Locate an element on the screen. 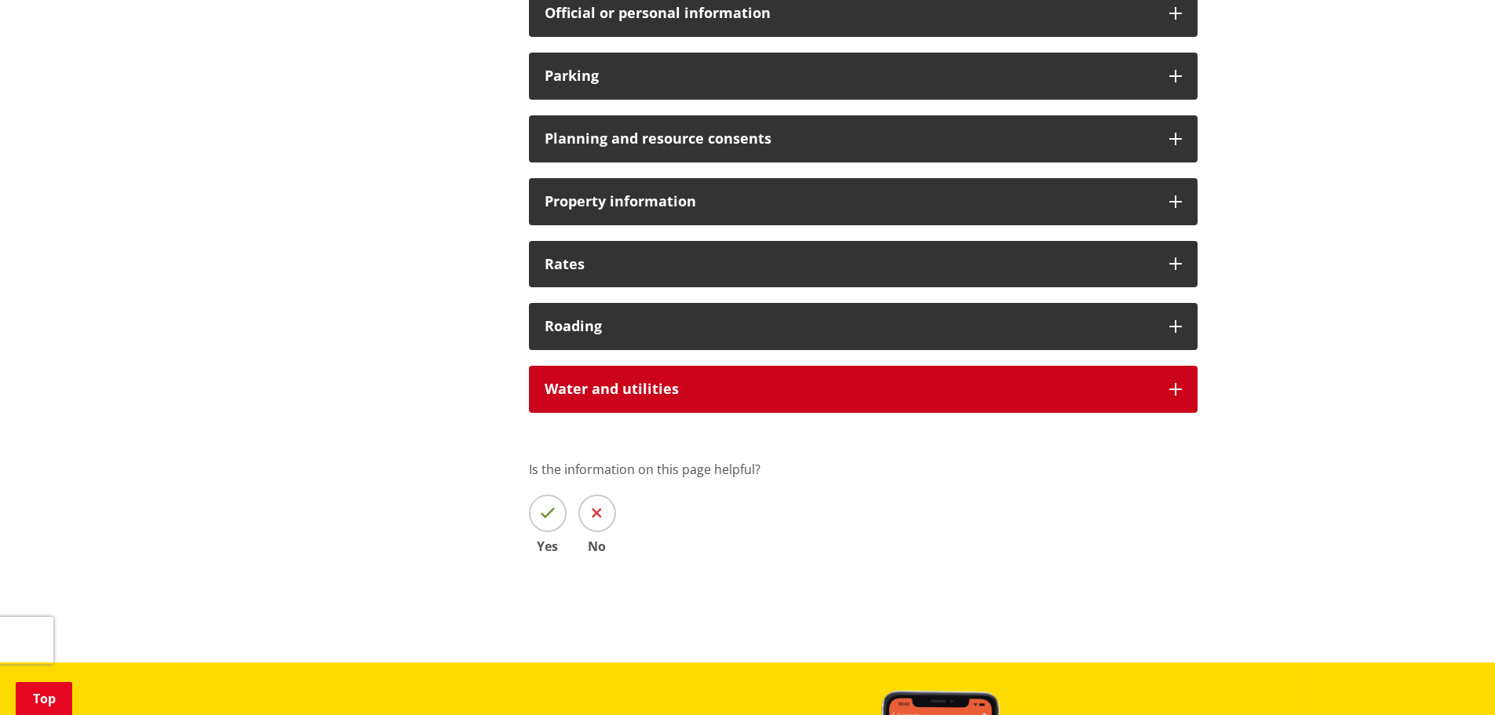  a: Top is located at coordinates (44, 698).